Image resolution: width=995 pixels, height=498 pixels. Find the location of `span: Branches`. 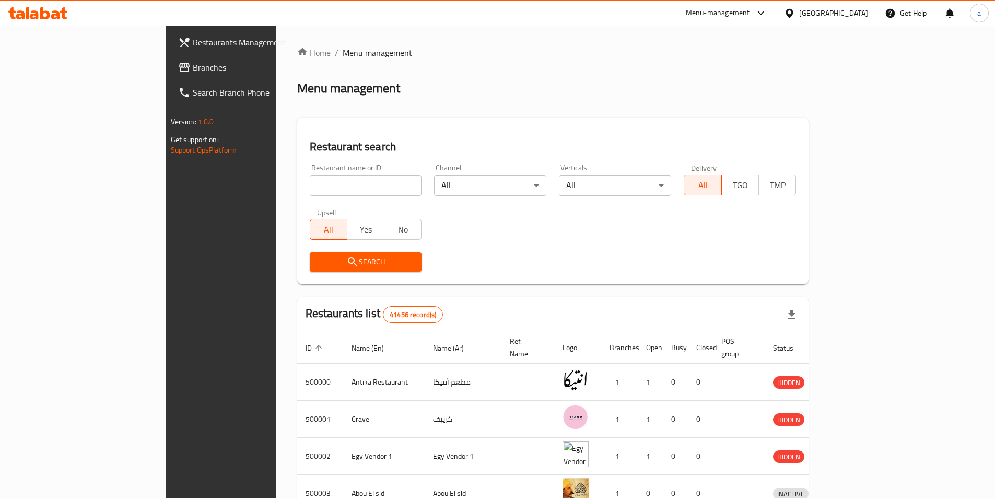

span: Branches is located at coordinates (258, 67).